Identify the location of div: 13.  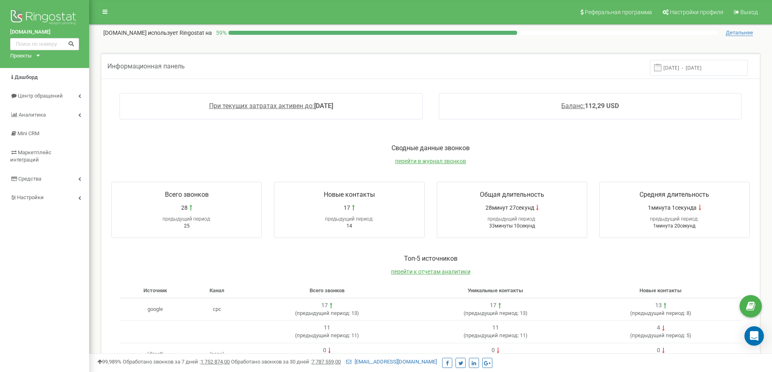
(658, 306).